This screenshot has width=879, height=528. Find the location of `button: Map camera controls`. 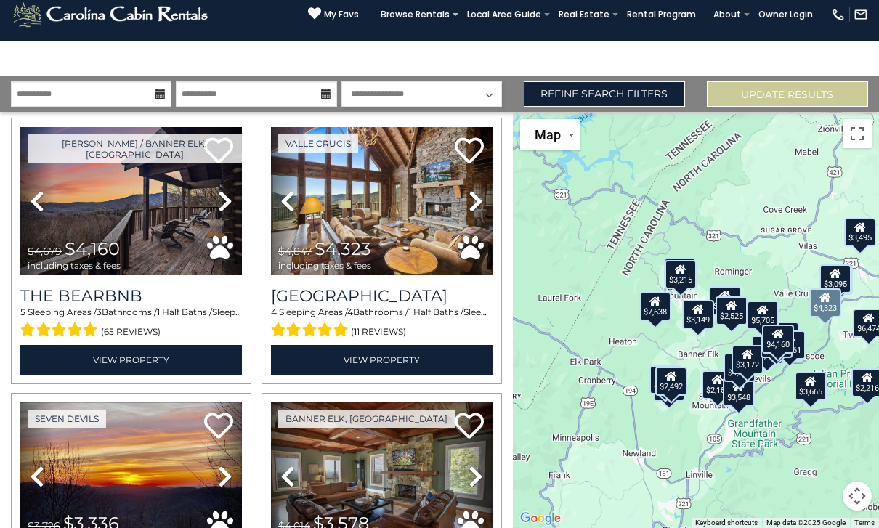

button: Map camera controls is located at coordinates (857, 496).